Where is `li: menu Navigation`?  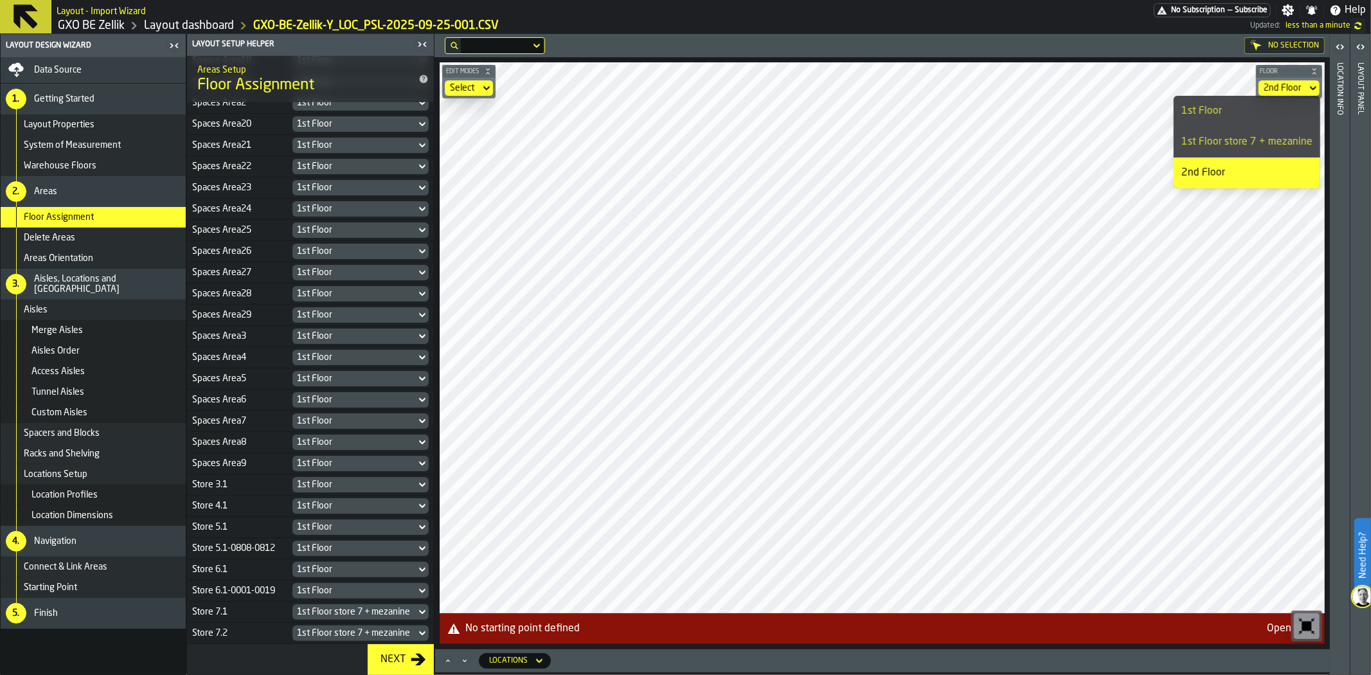
li: menu Navigation is located at coordinates (93, 541).